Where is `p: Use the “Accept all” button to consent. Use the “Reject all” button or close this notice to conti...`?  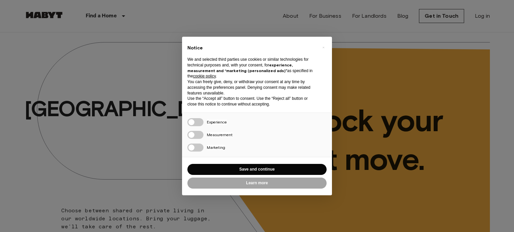
p: Use the “Accept all” button to consent. Use the “Reject all” button or close this notice to conti... is located at coordinates (252, 102).